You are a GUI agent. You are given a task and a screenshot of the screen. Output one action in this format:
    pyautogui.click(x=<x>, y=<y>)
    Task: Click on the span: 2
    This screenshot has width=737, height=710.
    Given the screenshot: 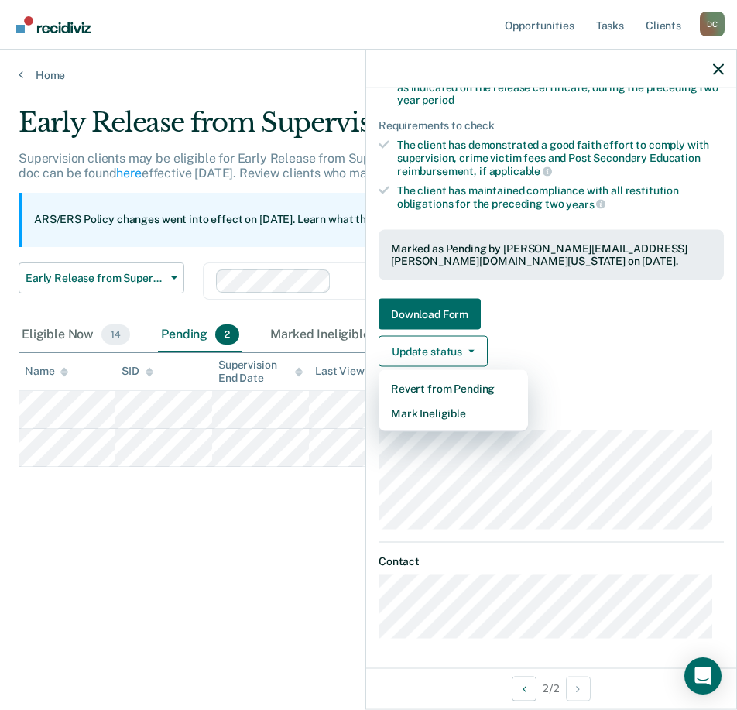 What is the action you would take?
    pyautogui.click(x=227, y=334)
    